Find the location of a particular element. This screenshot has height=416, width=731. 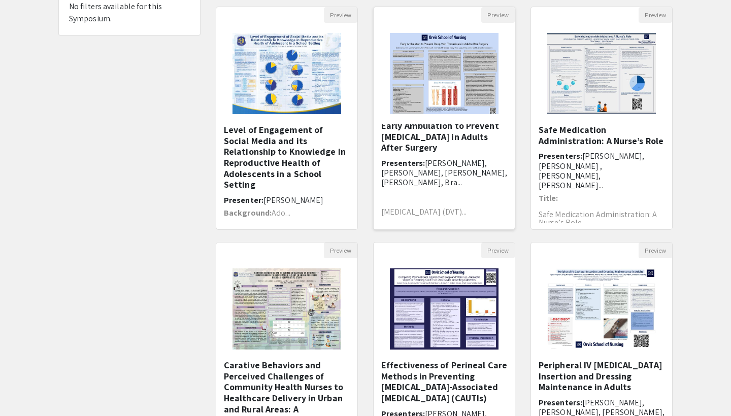

p: Ado... is located at coordinates (287, 213).